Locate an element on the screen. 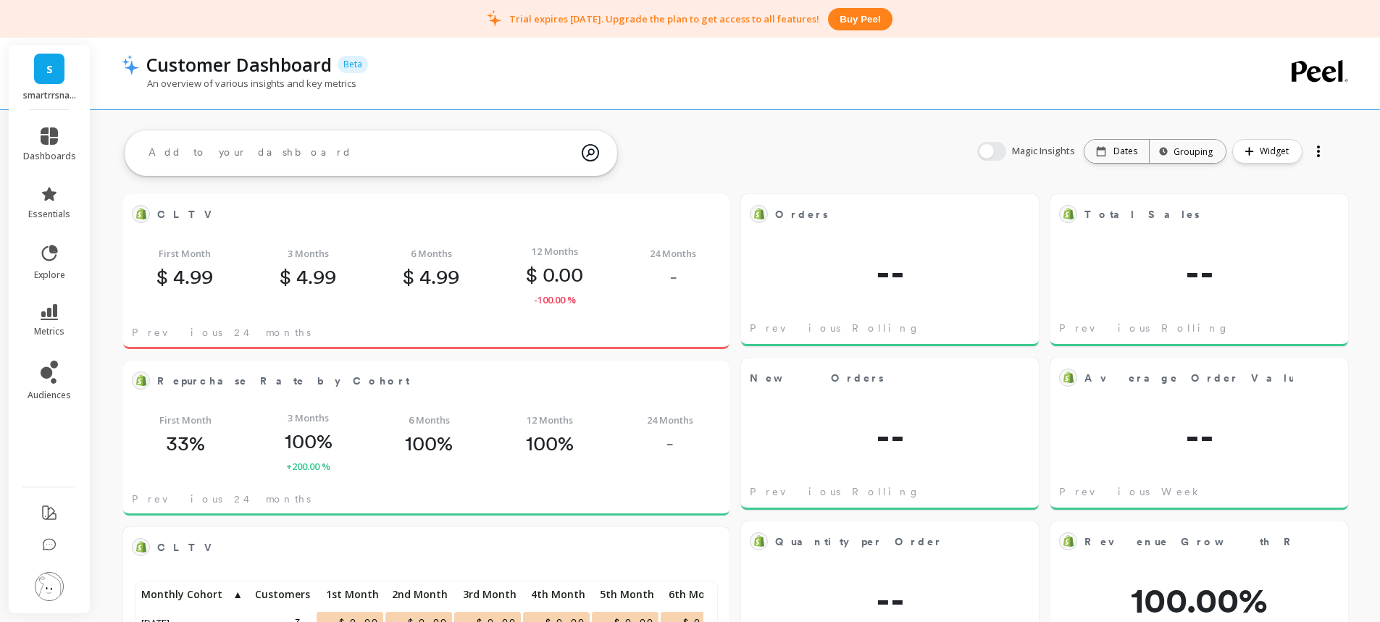 This screenshot has height=622, width=1380. span: -100.00 % is located at coordinates (555, 300).